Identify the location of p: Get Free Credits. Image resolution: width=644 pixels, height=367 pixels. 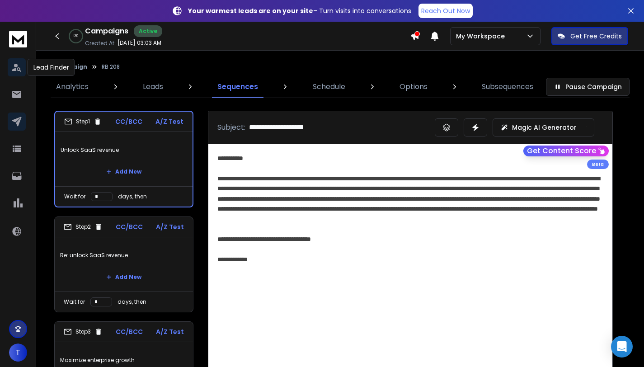
(596, 36).